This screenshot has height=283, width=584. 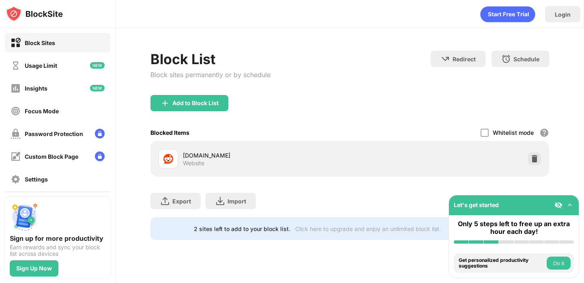 What do you see at coordinates (502, 263) in the screenshot?
I see `div: Get personalized productivity suggestions` at bounding box center [502, 263].